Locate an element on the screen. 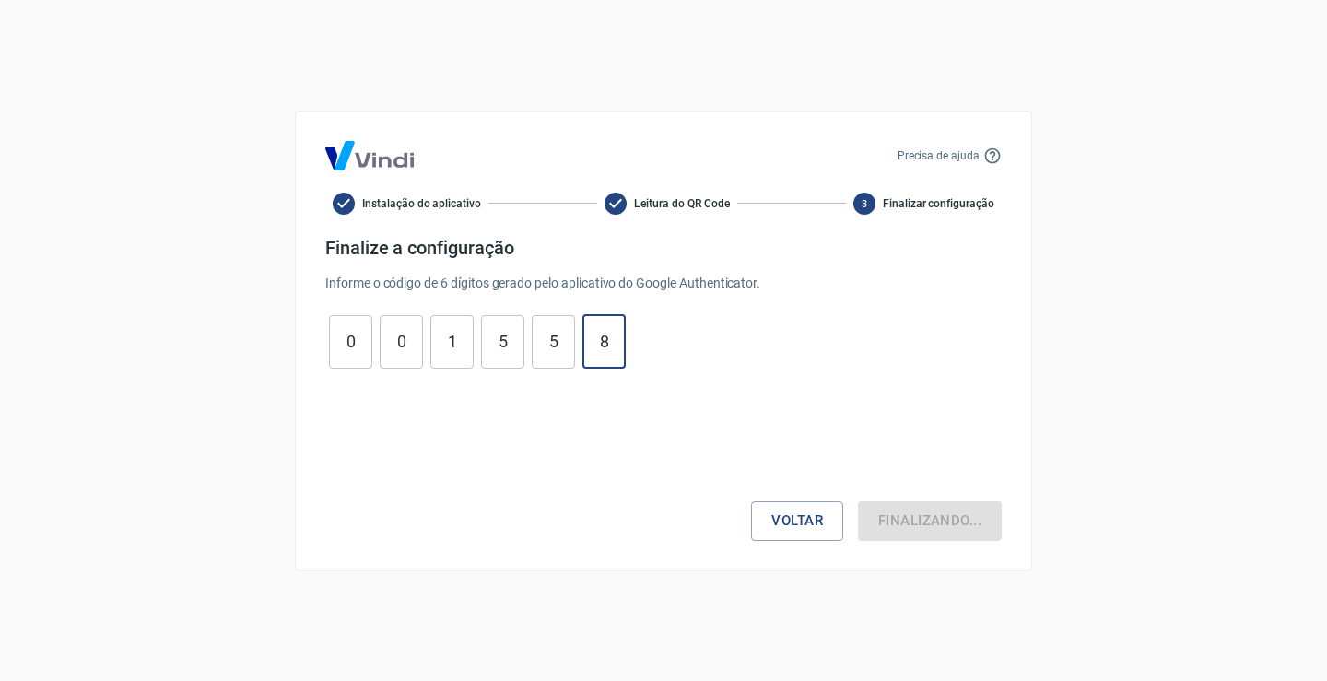 The height and width of the screenshot is (681, 1327). p: Informe o código de 6 dígitos gerado pelo aplicativo do Google Authenticator. is located at coordinates (663, 283).